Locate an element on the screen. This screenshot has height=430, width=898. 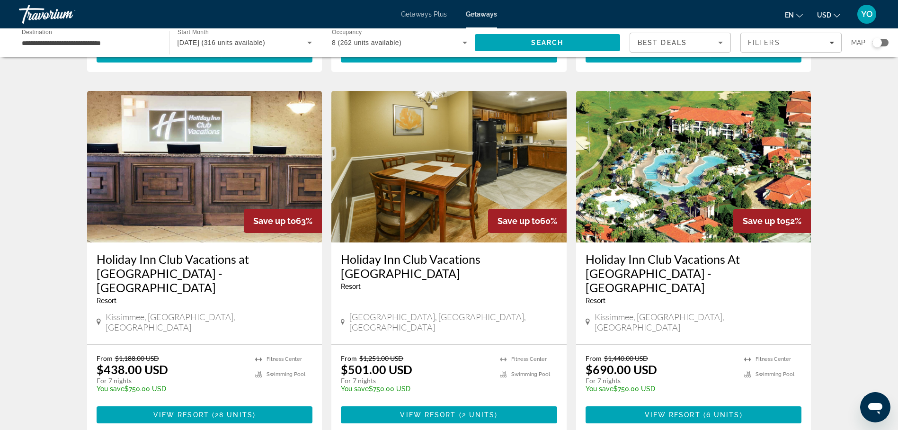
span: 2 units is located at coordinates (479, 415).